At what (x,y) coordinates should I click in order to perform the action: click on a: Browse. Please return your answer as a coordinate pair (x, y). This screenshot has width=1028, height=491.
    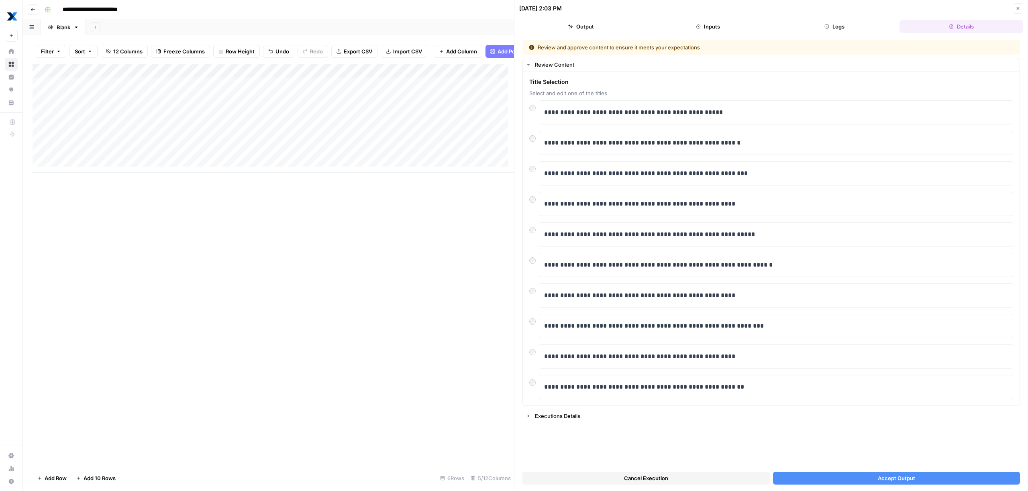
    Looking at the image, I should click on (11, 64).